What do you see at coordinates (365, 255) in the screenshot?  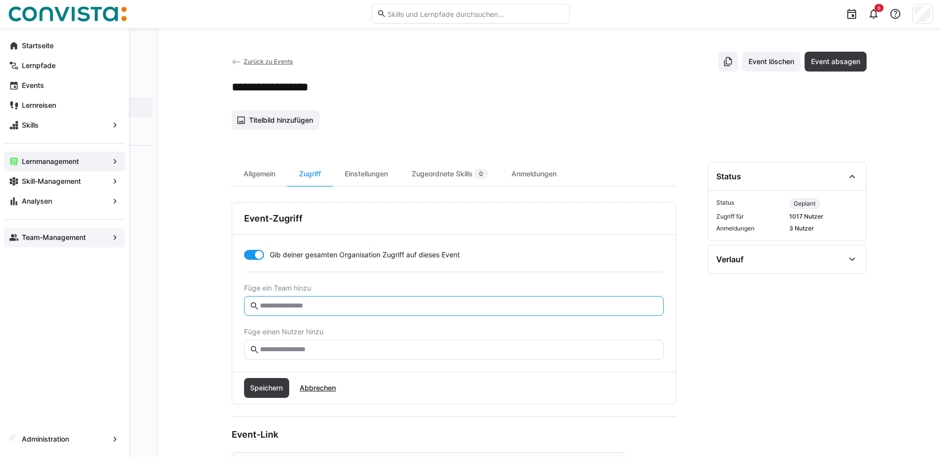 I see `span: Gib deiner gesamten Organisation Zugriff auf dieses Event` at bounding box center [365, 255].